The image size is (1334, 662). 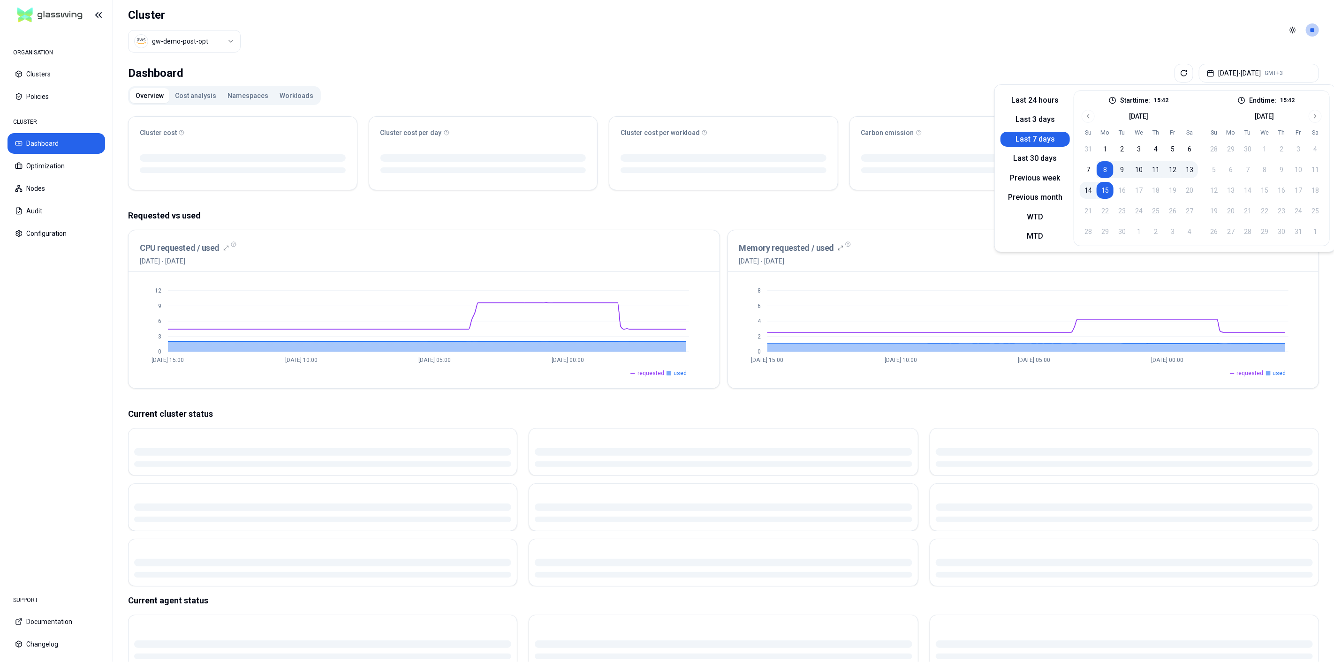 What do you see at coordinates (158, 291) in the screenshot?
I see `tspan: 12` at bounding box center [158, 291].